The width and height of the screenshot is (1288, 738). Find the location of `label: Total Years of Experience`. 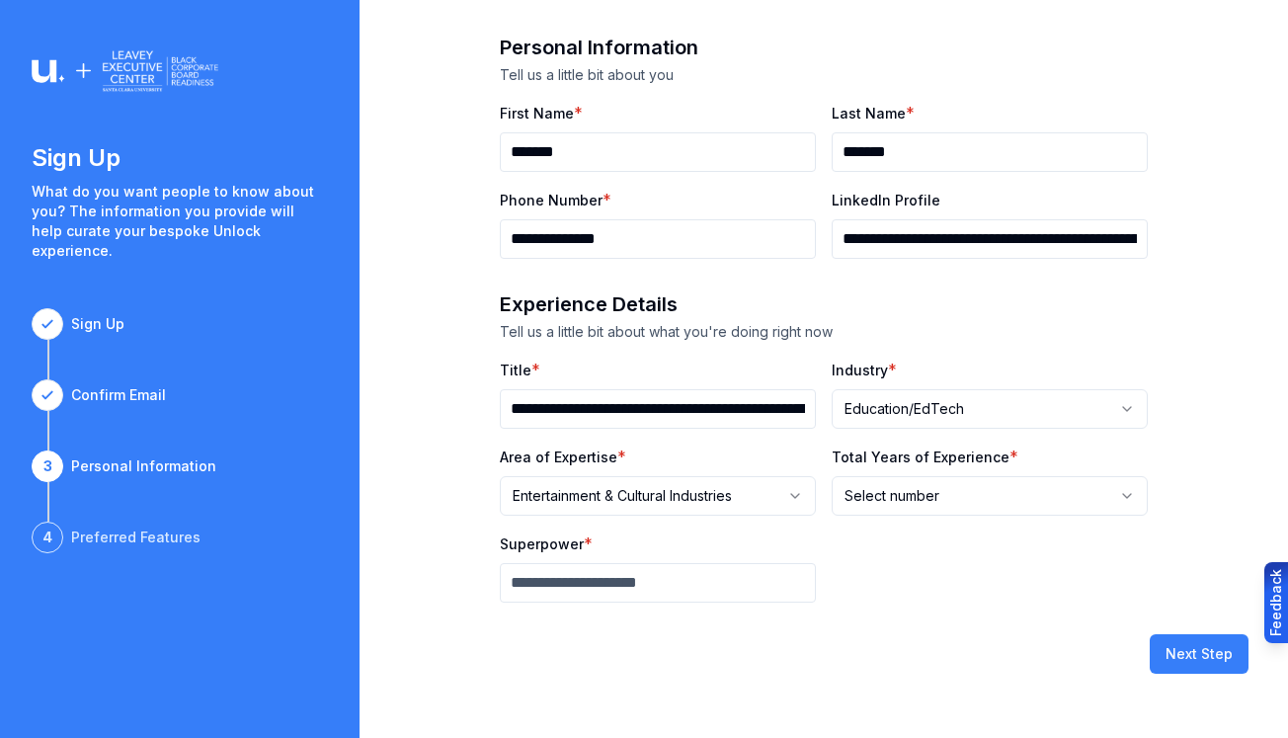

label: Total Years of Experience is located at coordinates (920, 456).